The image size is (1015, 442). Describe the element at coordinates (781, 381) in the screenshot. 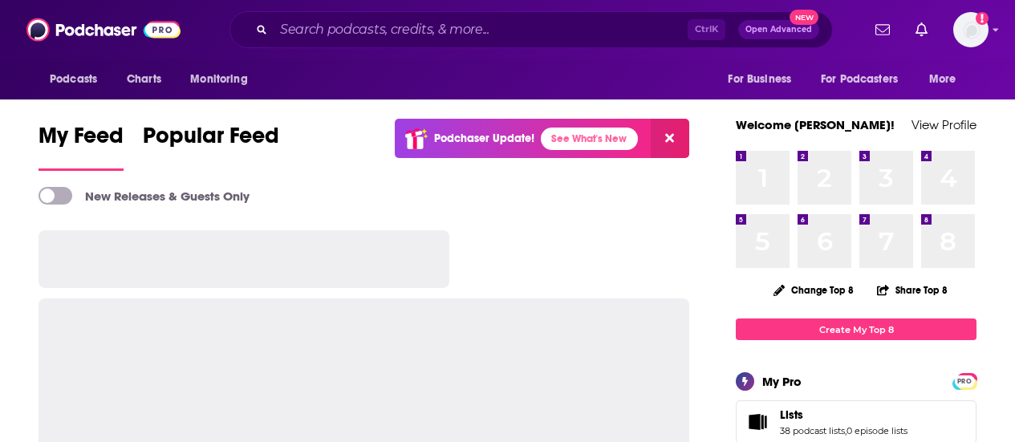

I see `div: My Pro` at that location.